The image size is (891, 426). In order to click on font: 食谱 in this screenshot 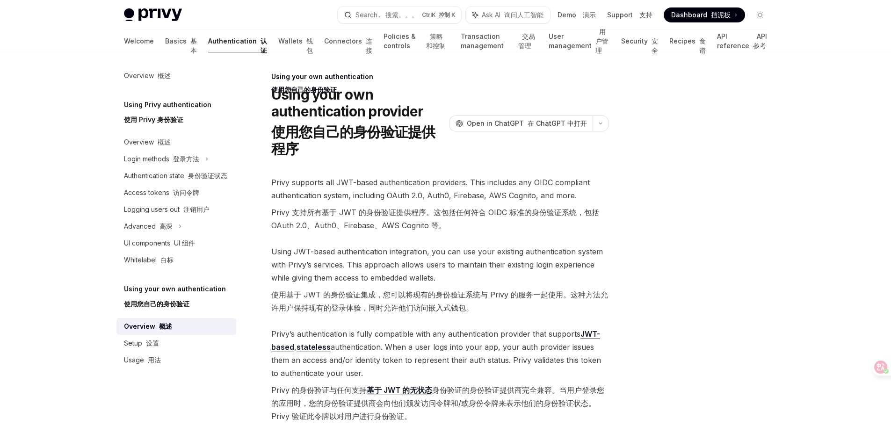, I will do `click(703, 45)`.